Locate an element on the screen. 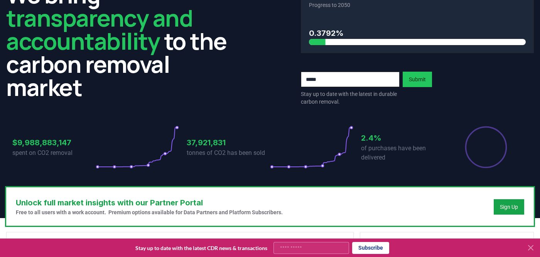 This screenshot has height=257, width=540. h3: 37,921,831 is located at coordinates (229, 143).